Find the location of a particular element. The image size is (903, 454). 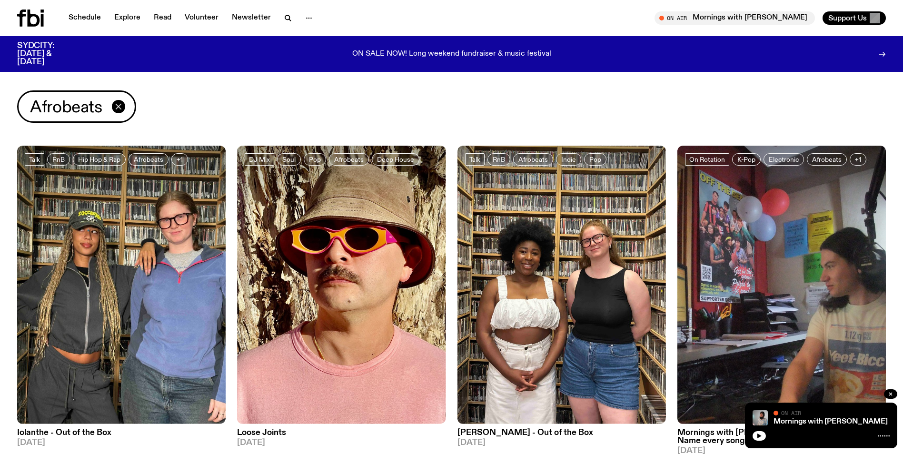

a: K-Pop is located at coordinates (746, 159).